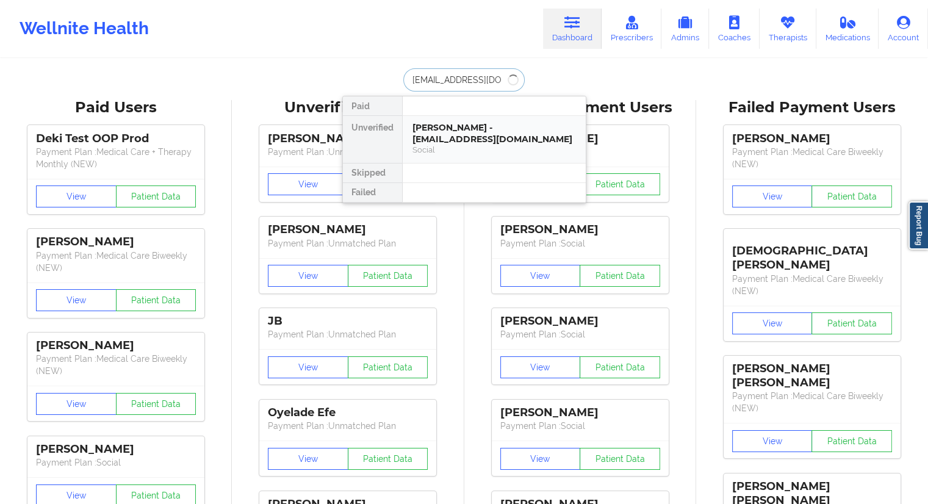 The image size is (928, 504). Describe the element at coordinates (372, 140) in the screenshot. I see `div: Unverified` at that location.